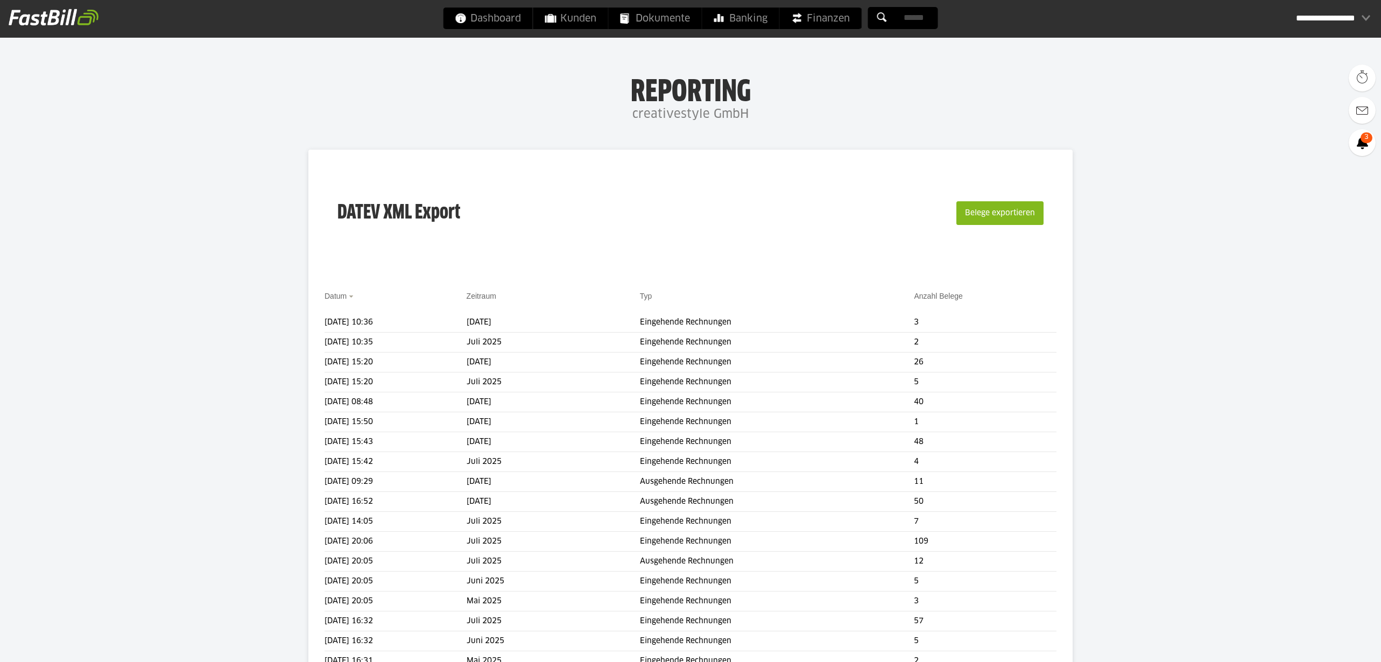 The height and width of the screenshot is (662, 1381). I want to click on span: 3, so click(1366, 138).